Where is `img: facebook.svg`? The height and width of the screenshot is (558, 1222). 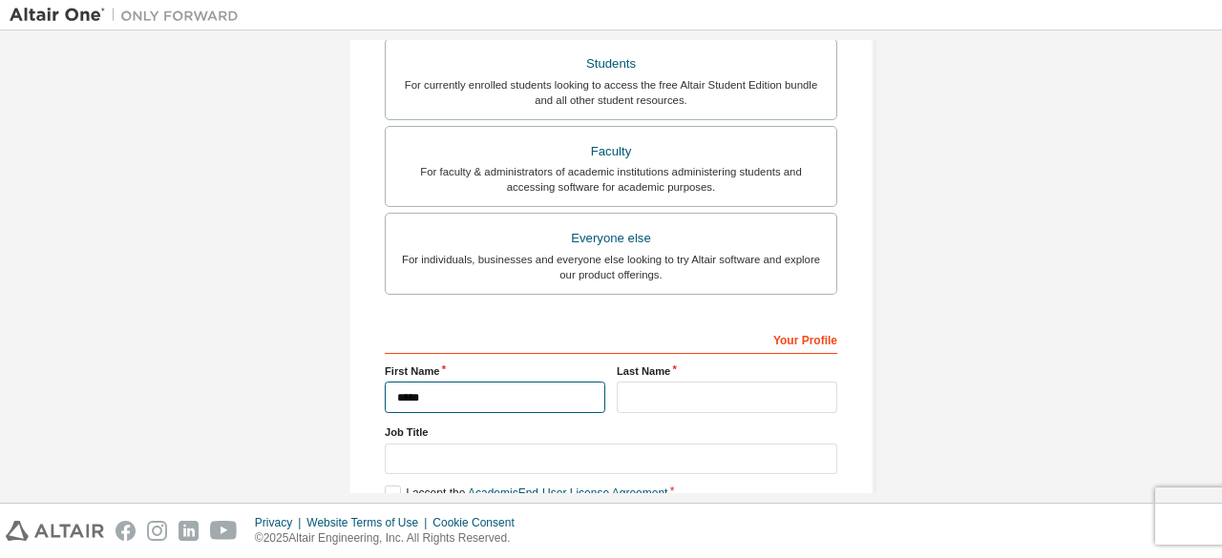 img: facebook.svg is located at coordinates (125, 531).